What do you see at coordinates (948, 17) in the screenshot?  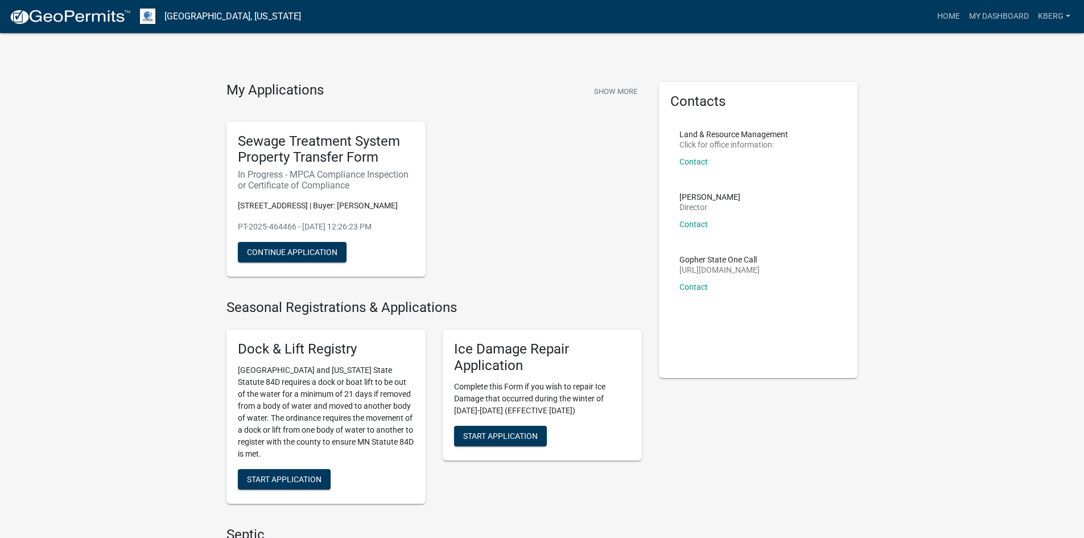 I see `a: Home` at bounding box center [948, 17].